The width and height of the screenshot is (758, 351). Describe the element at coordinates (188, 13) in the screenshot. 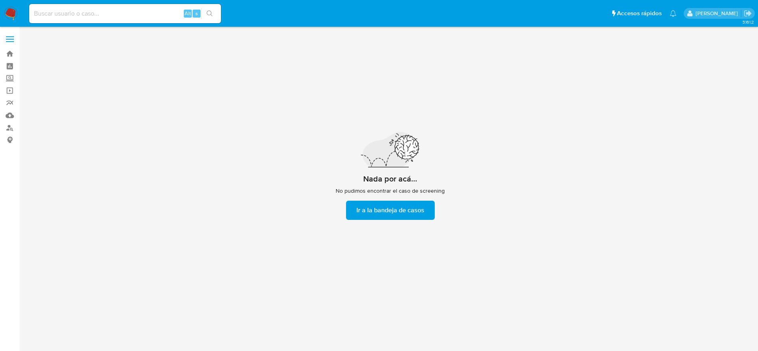

I see `span: Alt` at that location.